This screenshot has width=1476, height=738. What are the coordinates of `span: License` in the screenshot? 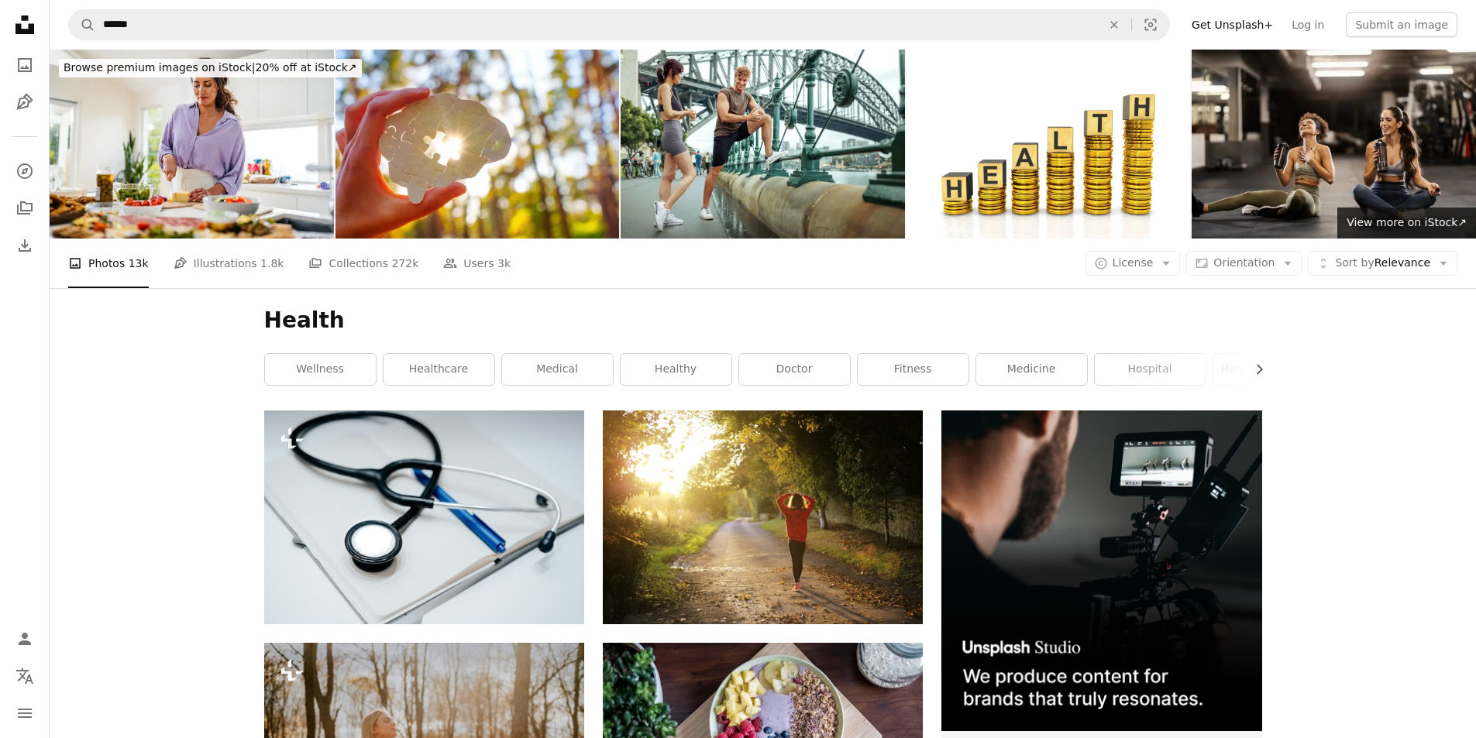 It's located at (1133, 263).